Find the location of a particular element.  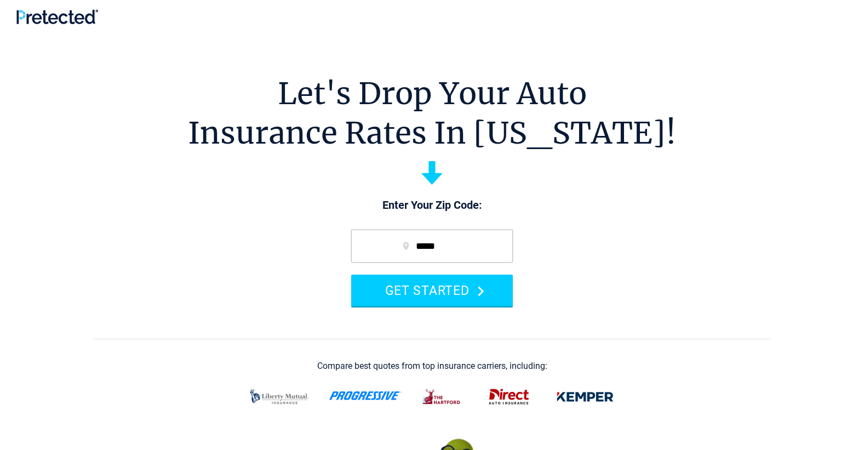

img: thehartford is located at coordinates (442, 397).